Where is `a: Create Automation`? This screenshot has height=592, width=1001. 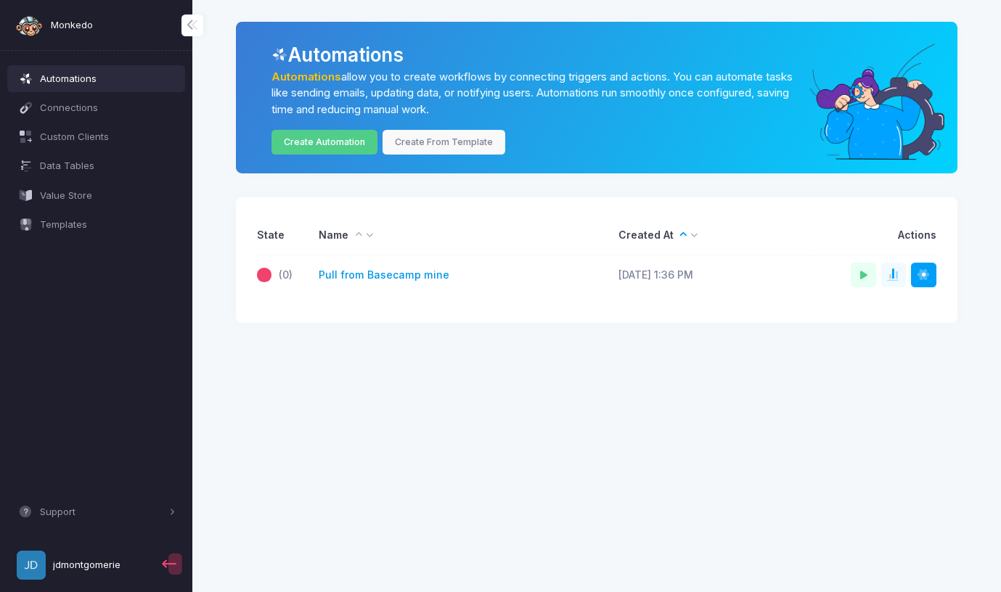
a: Create Automation is located at coordinates (324, 142).